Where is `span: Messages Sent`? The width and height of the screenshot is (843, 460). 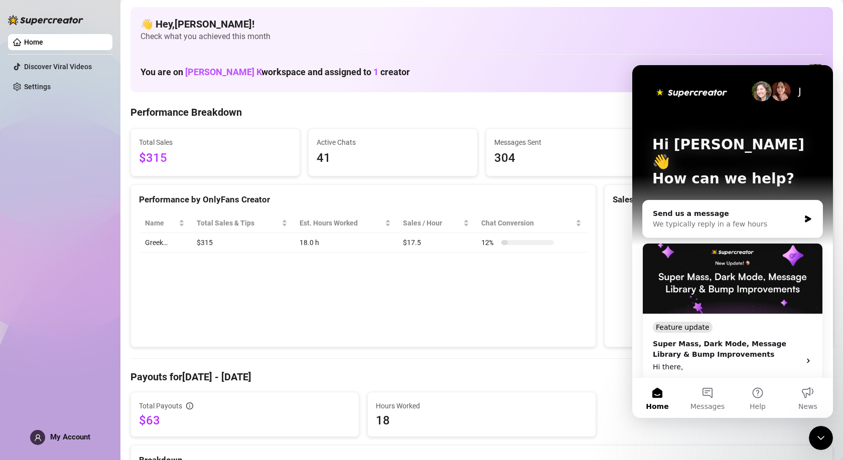 span: Messages Sent is located at coordinates (570, 142).